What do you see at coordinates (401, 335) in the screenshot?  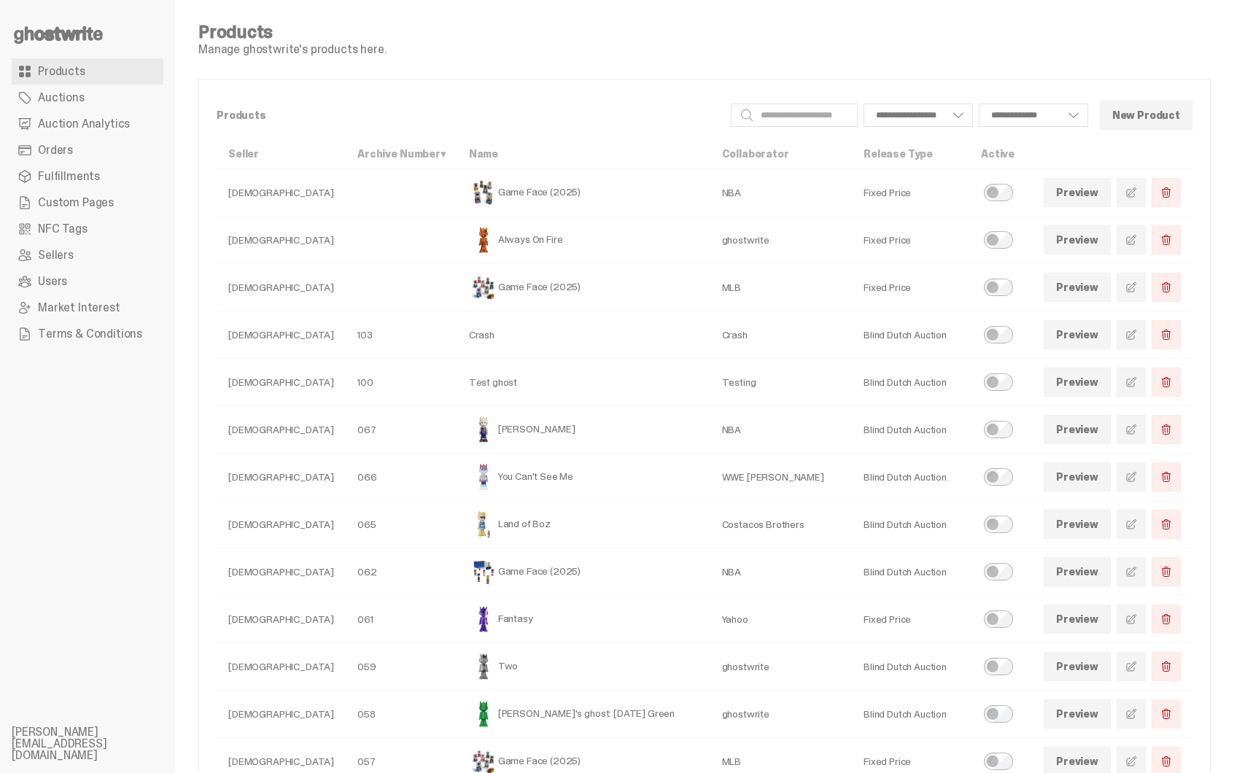 I see `td: 103` at bounding box center [401, 335].